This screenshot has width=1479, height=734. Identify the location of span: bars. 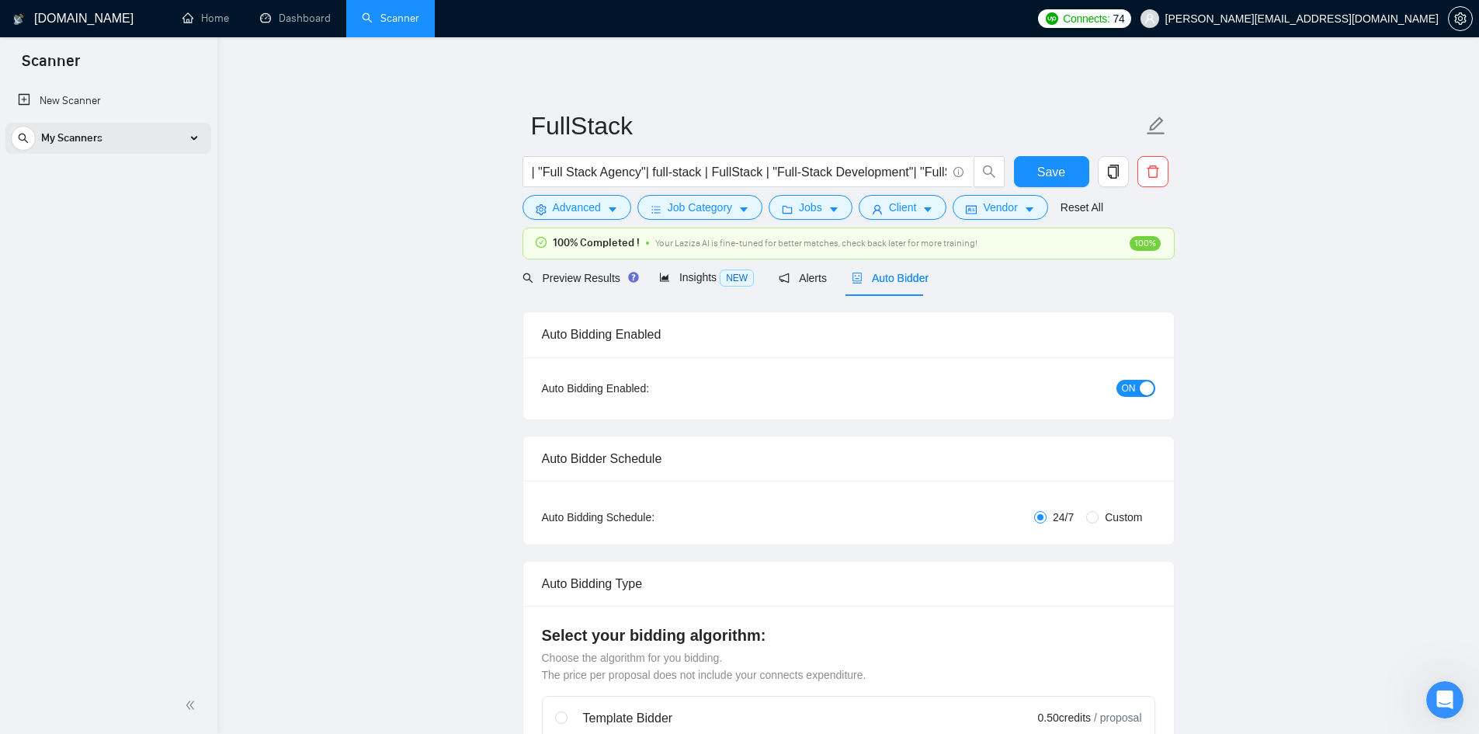
(656, 209).